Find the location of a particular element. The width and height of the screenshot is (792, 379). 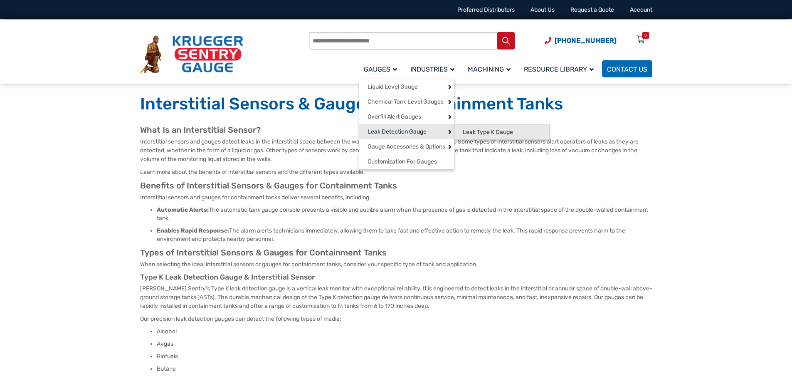

a: Gauges is located at coordinates (382, 69).